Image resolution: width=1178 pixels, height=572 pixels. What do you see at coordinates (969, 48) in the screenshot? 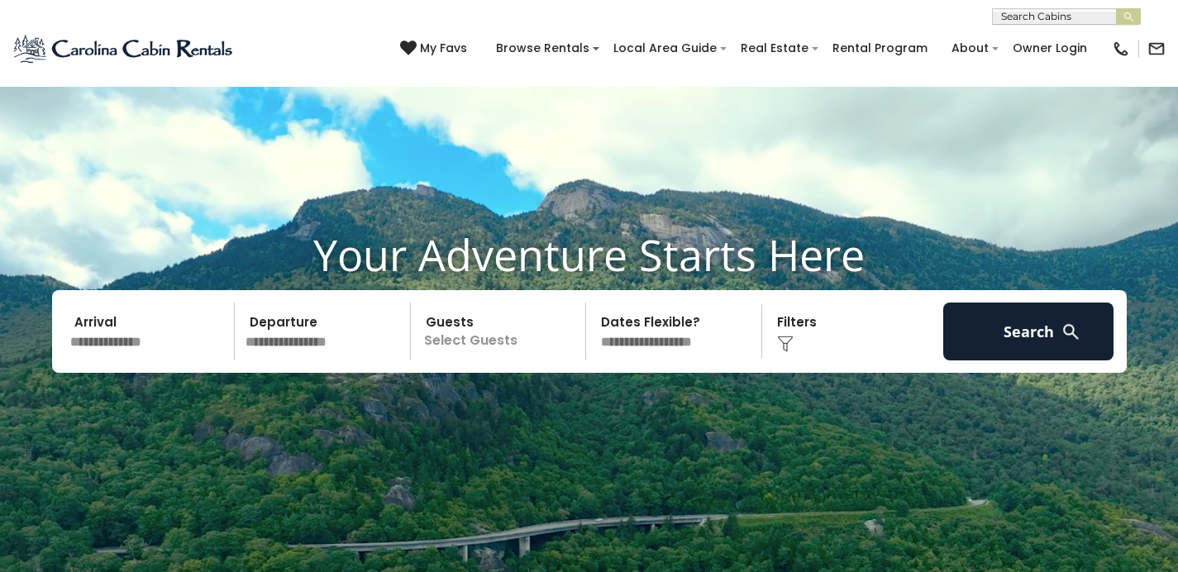
I see `a: About` at bounding box center [969, 48].